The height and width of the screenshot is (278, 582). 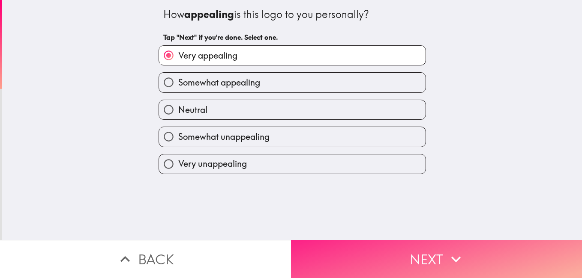 I want to click on span: Somewhat unappealing, so click(x=224, y=137).